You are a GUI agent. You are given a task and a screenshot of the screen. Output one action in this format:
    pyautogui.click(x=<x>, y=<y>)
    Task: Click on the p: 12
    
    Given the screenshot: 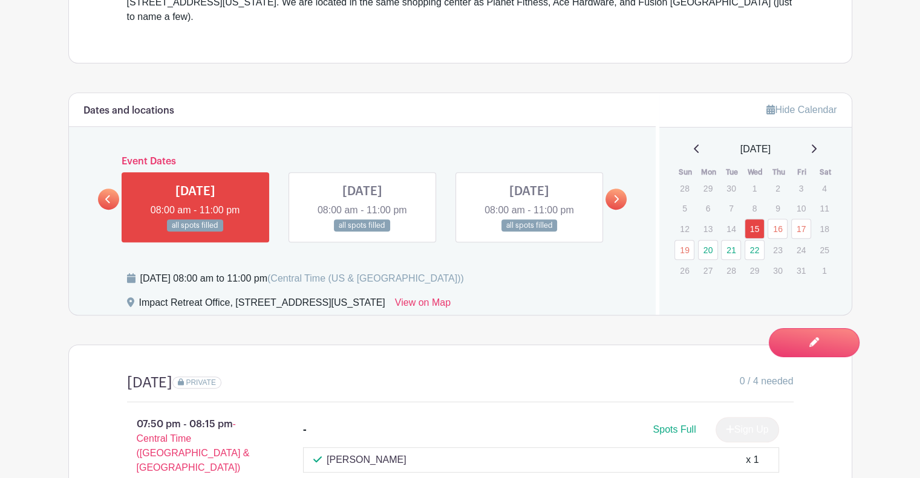 What is the action you would take?
    pyautogui.click(x=684, y=229)
    